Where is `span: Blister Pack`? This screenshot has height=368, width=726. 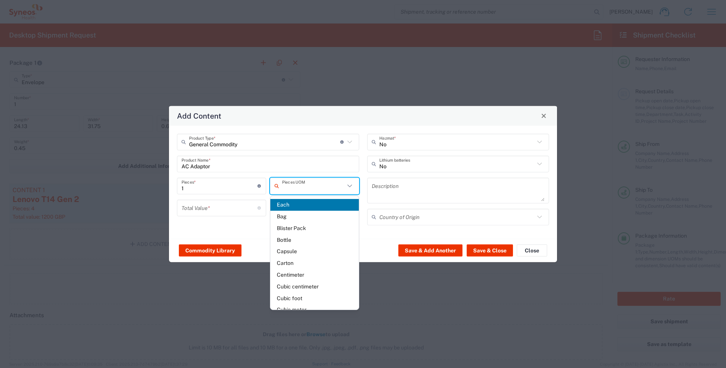
span: Blister Pack is located at coordinates (314, 228).